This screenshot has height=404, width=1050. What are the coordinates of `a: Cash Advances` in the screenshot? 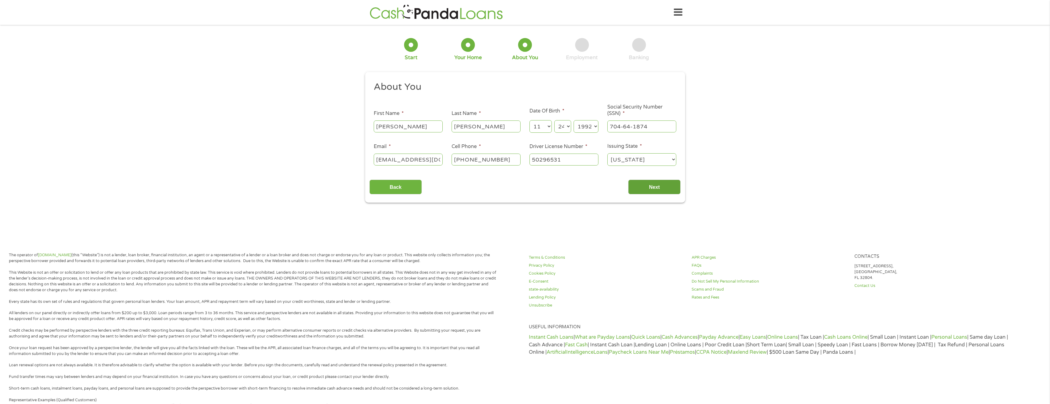 It's located at (680, 337).